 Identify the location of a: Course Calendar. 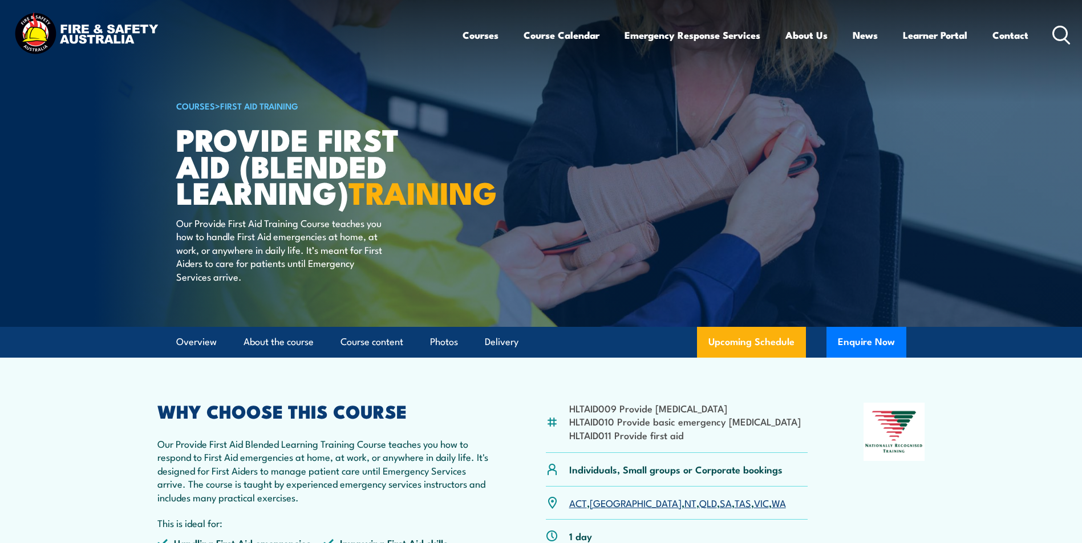
(561, 35).